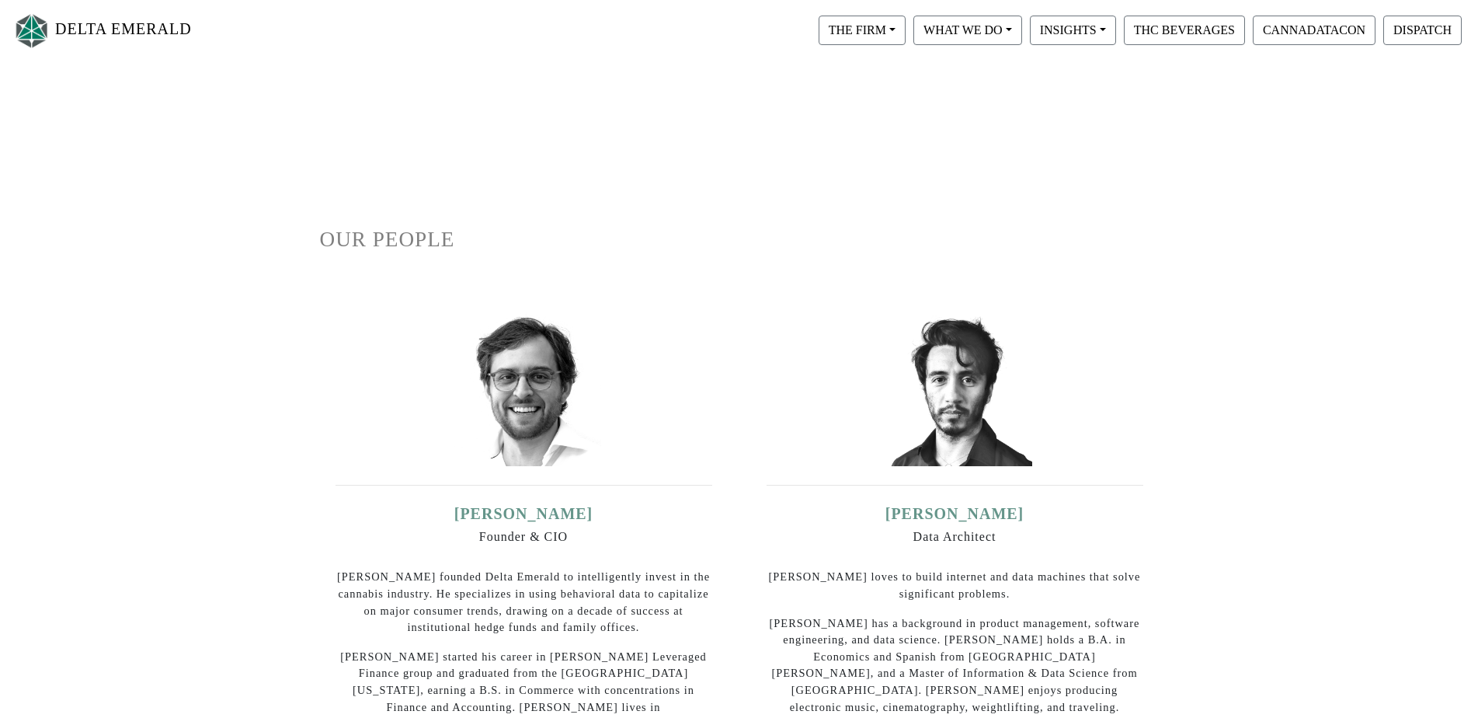  I want to click on h1: OUR PEOPLE, so click(739, 239).